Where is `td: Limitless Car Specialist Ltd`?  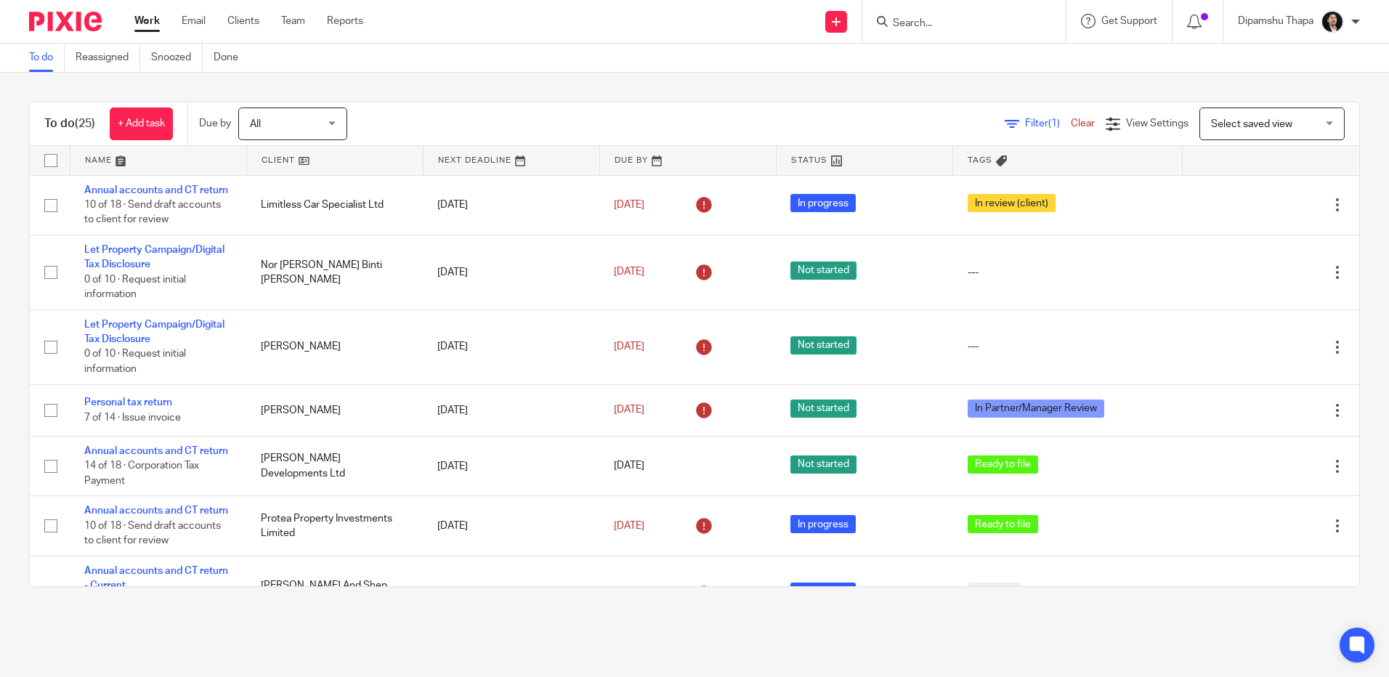
td: Limitless Car Specialist Ltd is located at coordinates (334, 205).